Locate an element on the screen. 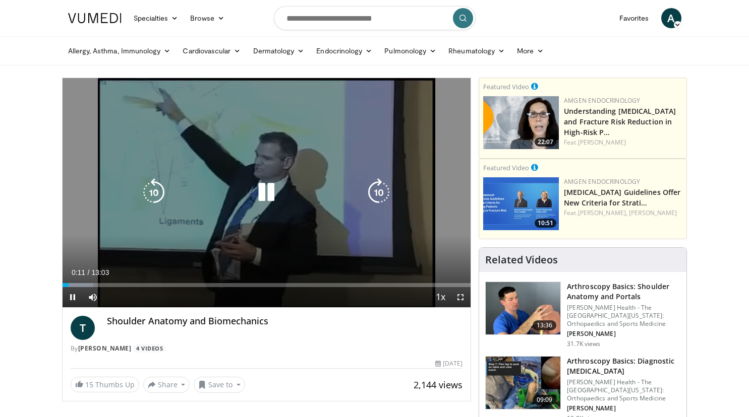 This screenshot has width=749, height=417. img: 80b9674e-700f-42d5-95ff-2772df9e177e.jpeg.150x105_q85_crop-smart_upscale.jpg is located at coordinates (523, 383).